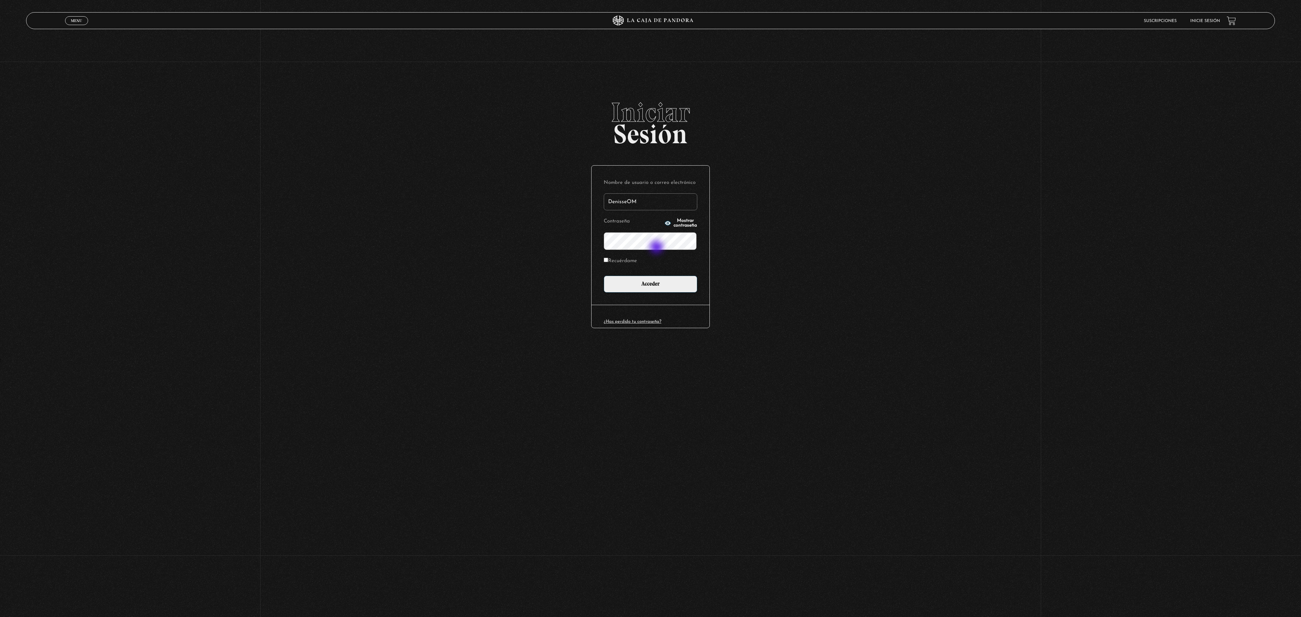  I want to click on h2: Sesión, so click(650, 121).